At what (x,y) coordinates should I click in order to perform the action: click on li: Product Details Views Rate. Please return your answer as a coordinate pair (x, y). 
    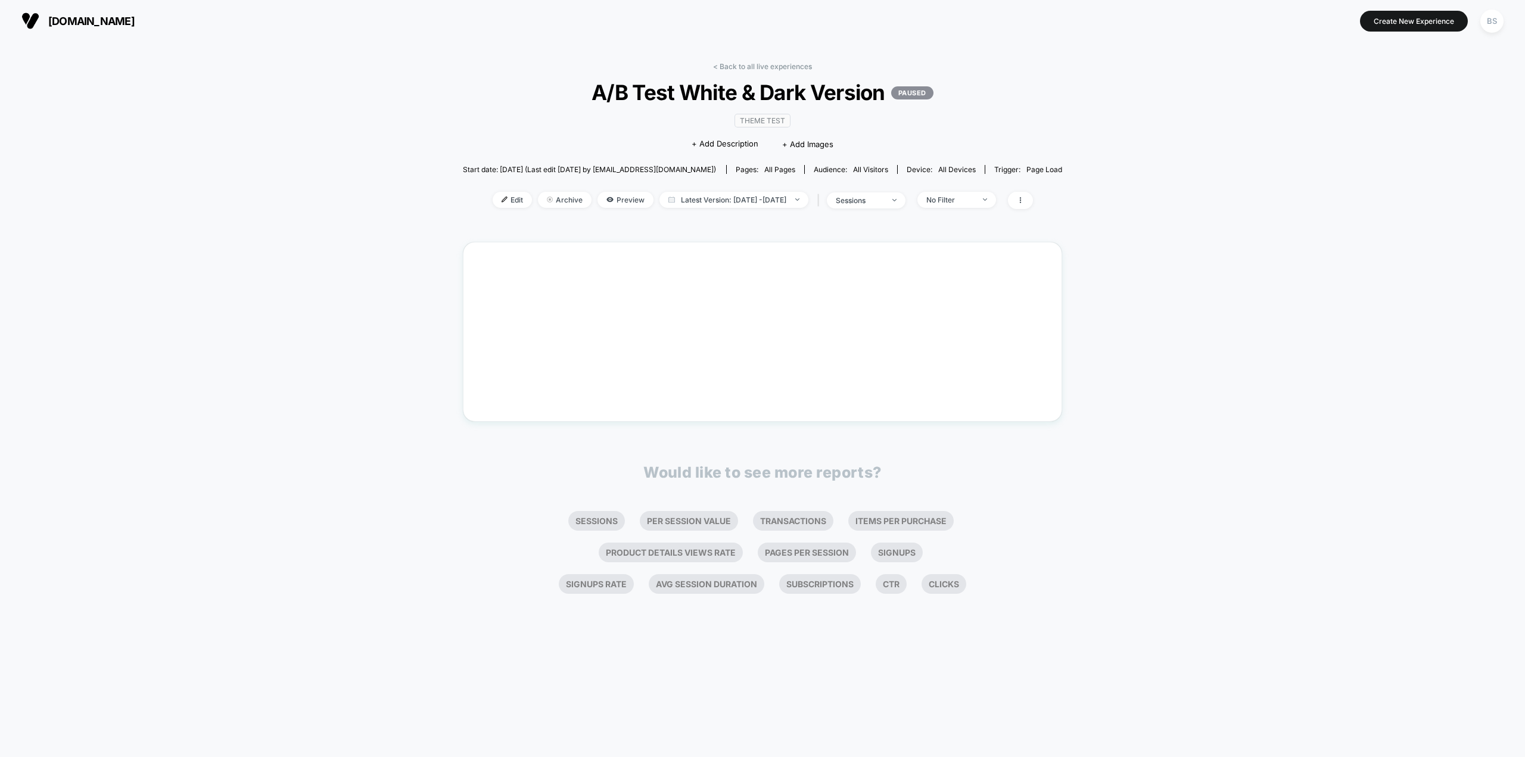
    Looking at the image, I should click on (671, 552).